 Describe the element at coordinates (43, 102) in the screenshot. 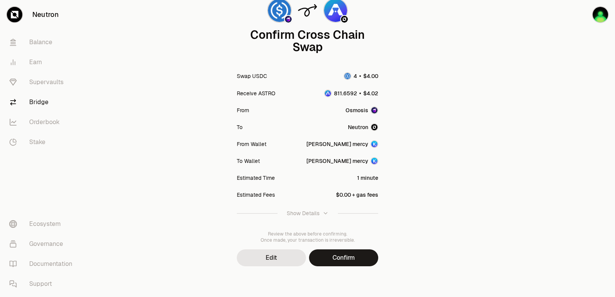

I see `a: Bridge` at that location.